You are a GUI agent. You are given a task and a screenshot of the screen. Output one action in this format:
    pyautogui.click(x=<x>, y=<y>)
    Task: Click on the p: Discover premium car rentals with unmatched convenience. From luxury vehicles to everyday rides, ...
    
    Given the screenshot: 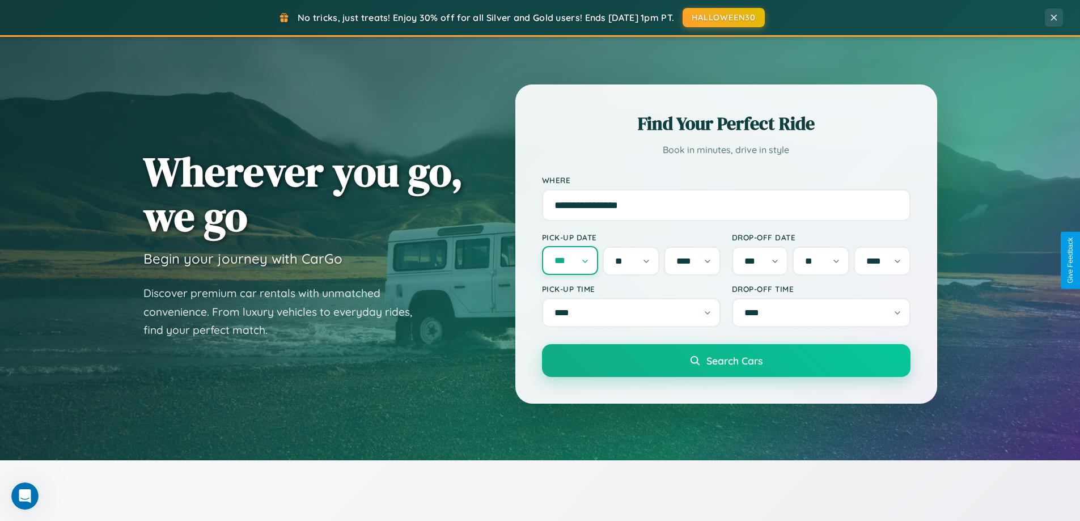 What is the action you would take?
    pyautogui.click(x=285, y=312)
    